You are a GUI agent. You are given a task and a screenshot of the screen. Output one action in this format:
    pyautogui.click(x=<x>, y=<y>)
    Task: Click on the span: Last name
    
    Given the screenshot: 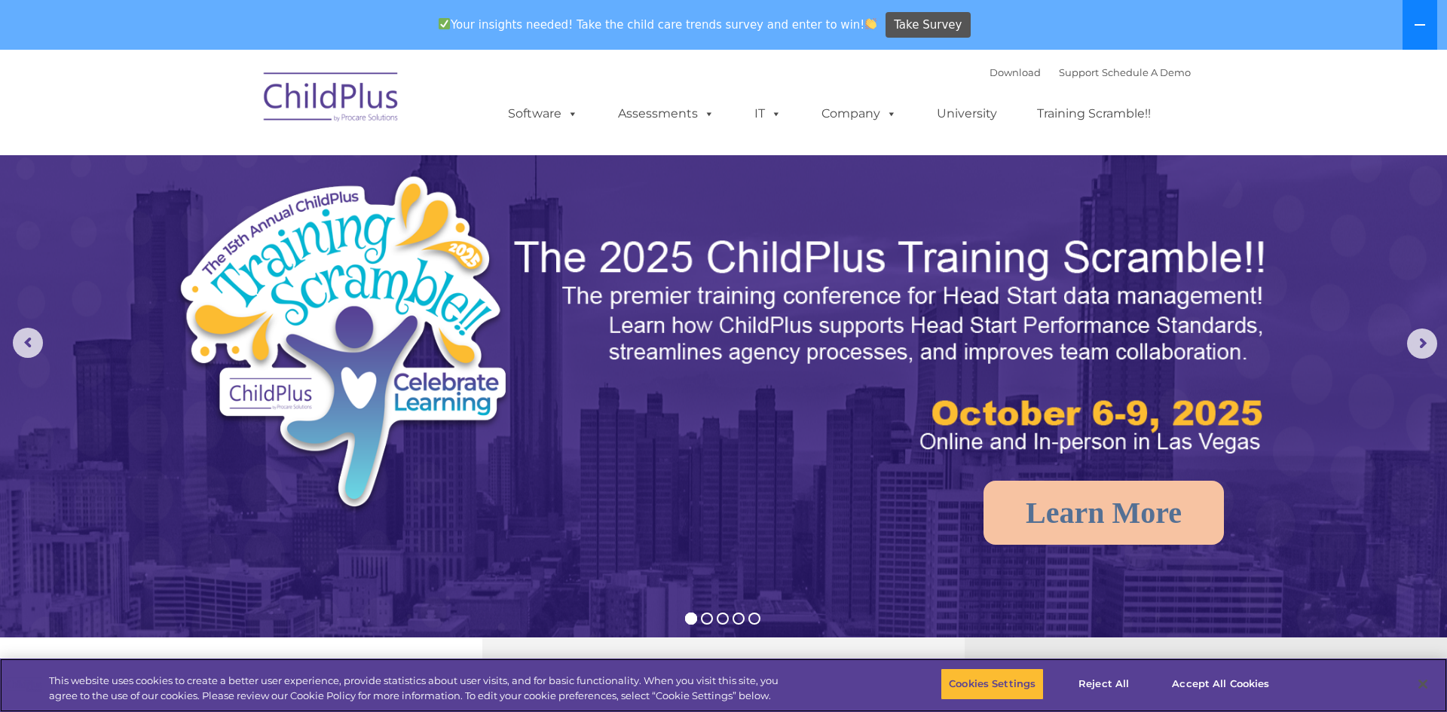 What is the action you would take?
    pyautogui.click(x=232, y=105)
    